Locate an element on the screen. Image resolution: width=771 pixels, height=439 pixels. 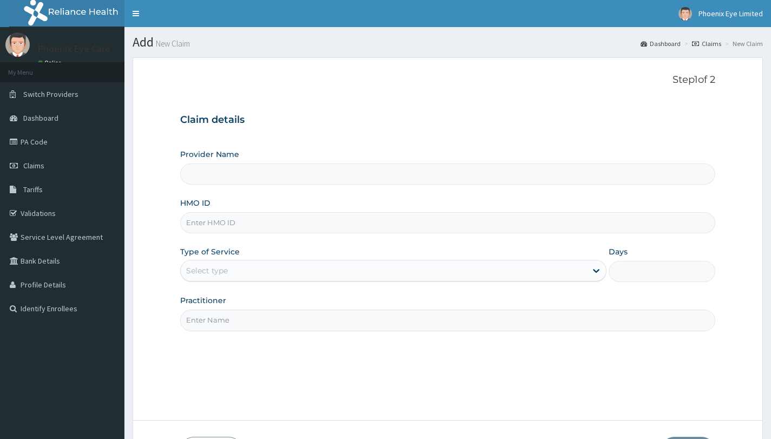
label: Type of Service is located at coordinates (210, 252).